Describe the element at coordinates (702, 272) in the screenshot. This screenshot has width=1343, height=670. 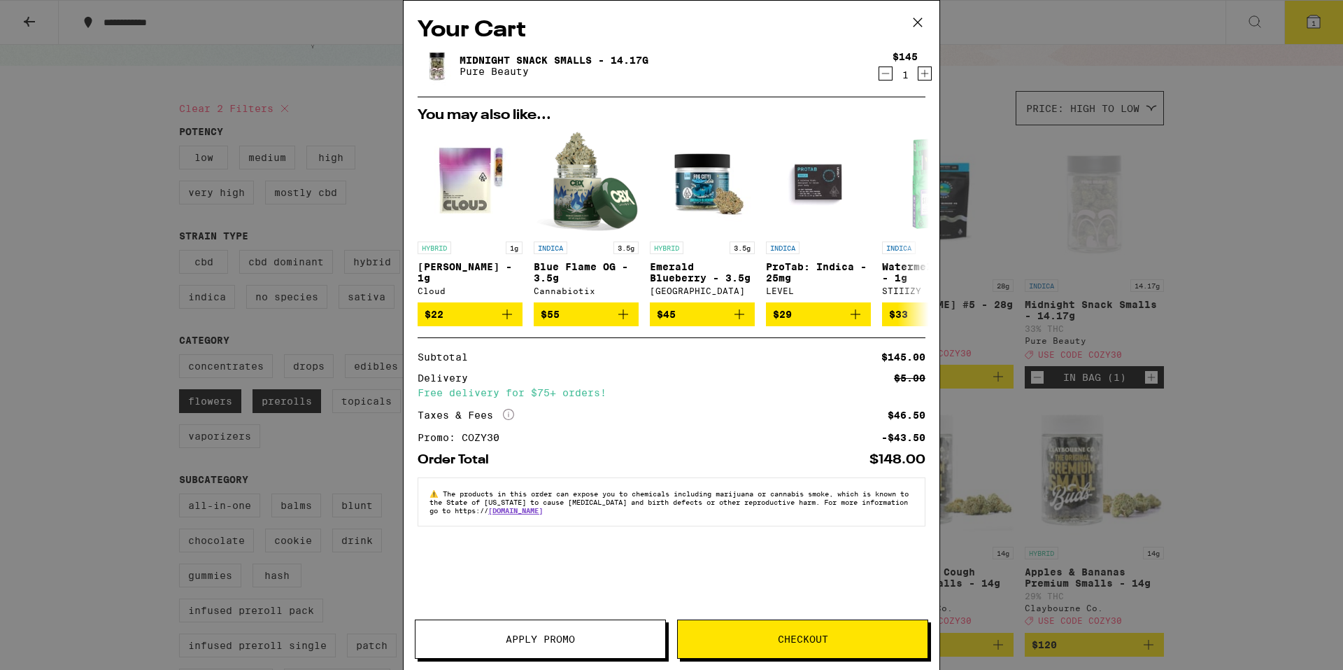
I see `p: Emerald Blueberry - 3.5g` at that location.